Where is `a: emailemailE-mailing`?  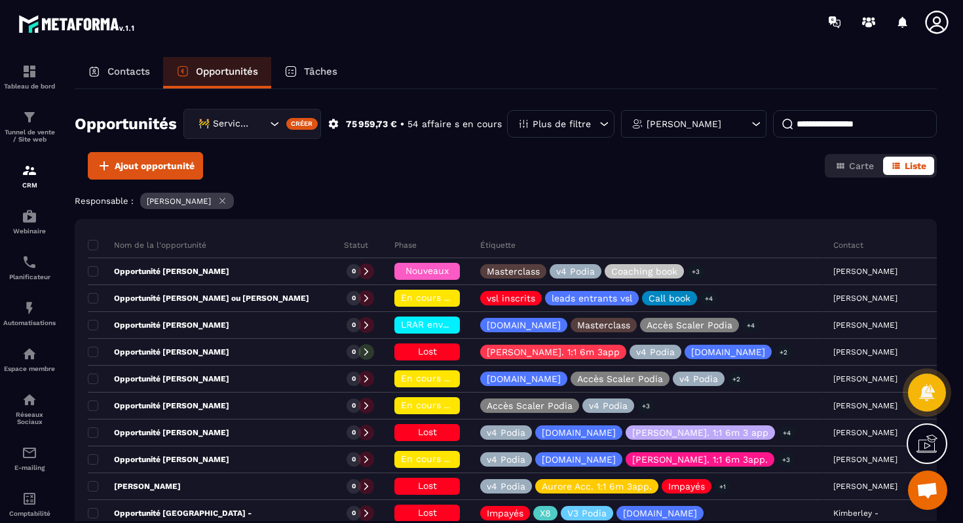
a: emailemailE-mailing is located at coordinates (29, 458).